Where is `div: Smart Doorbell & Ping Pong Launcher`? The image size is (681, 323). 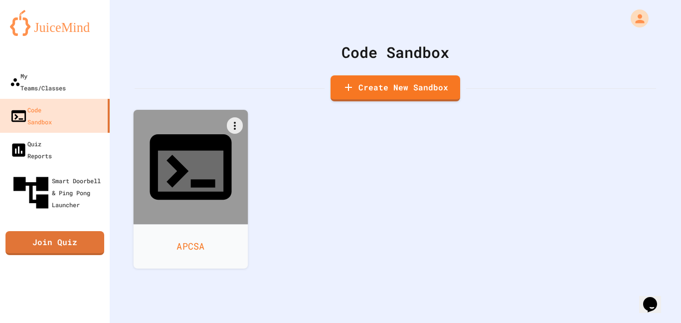 div: Smart Doorbell & Ping Pong Launcher is located at coordinates (58, 193).